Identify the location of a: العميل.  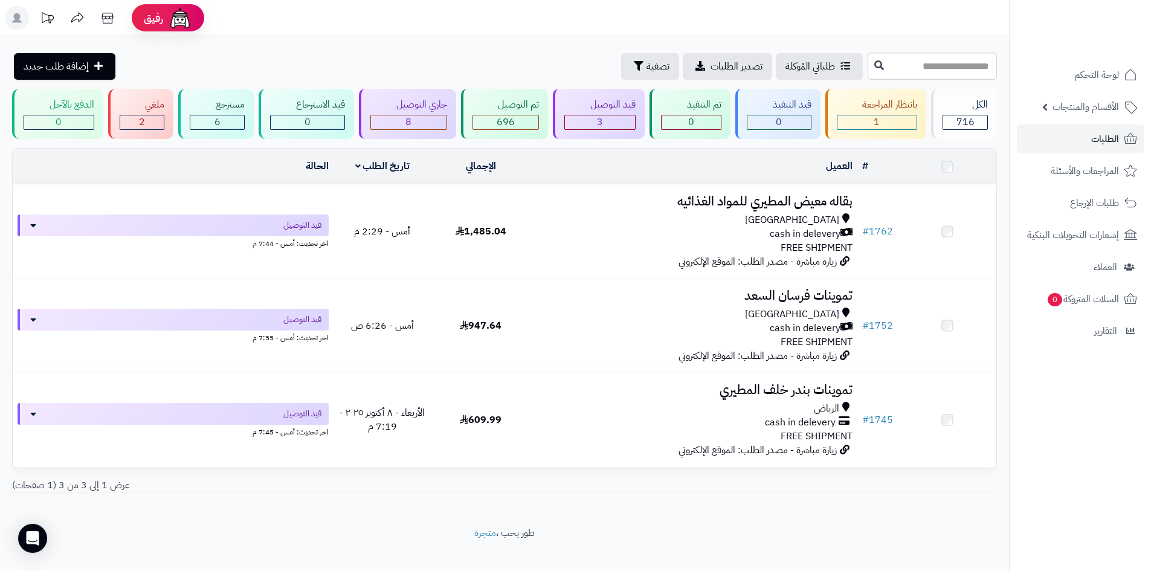
(839, 166).